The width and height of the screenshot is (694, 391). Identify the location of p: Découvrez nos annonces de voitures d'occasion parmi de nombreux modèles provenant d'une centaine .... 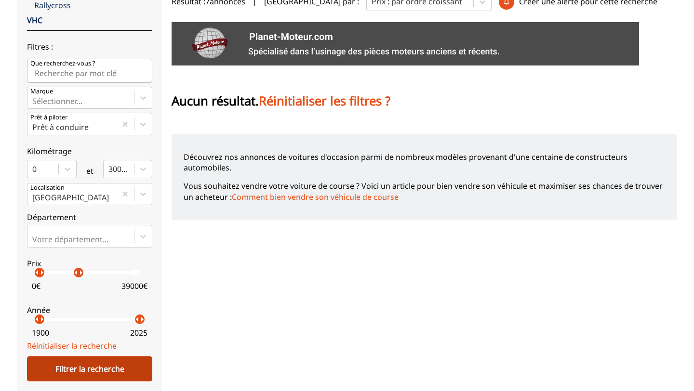
(424, 162).